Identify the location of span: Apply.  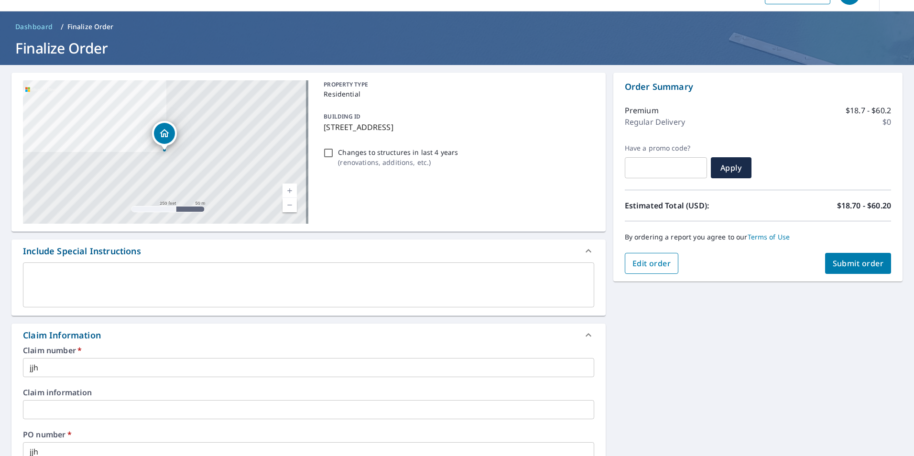
(731, 168).